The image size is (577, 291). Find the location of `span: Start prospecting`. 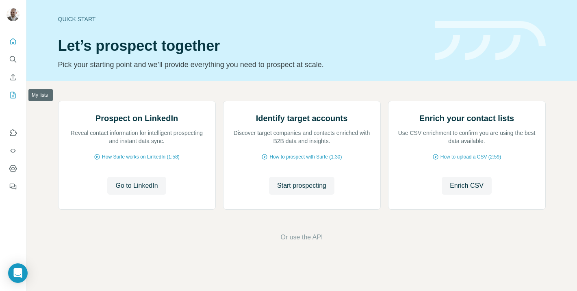

span: Start prospecting is located at coordinates (301, 186).